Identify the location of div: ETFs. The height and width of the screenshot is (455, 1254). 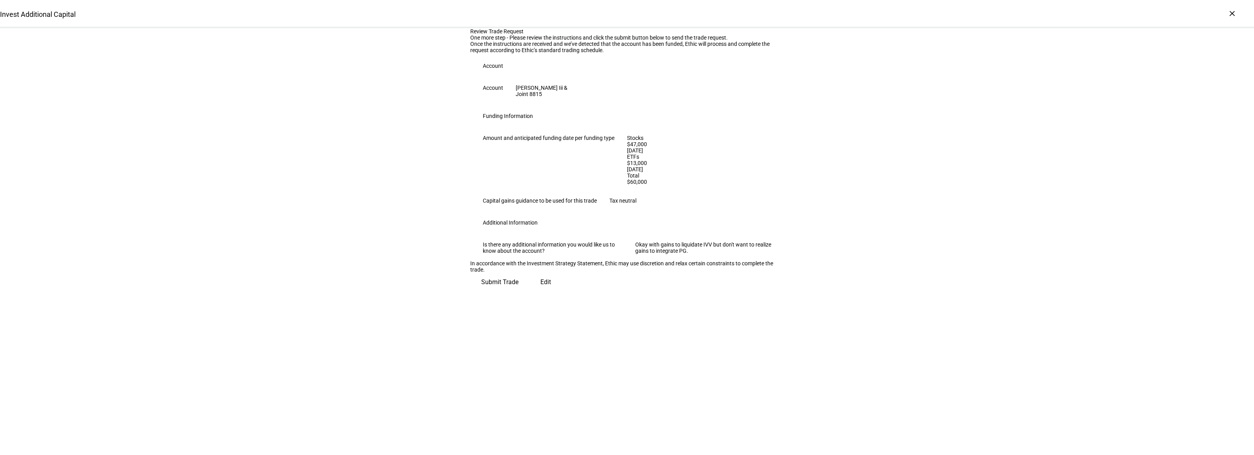
(630, 157).